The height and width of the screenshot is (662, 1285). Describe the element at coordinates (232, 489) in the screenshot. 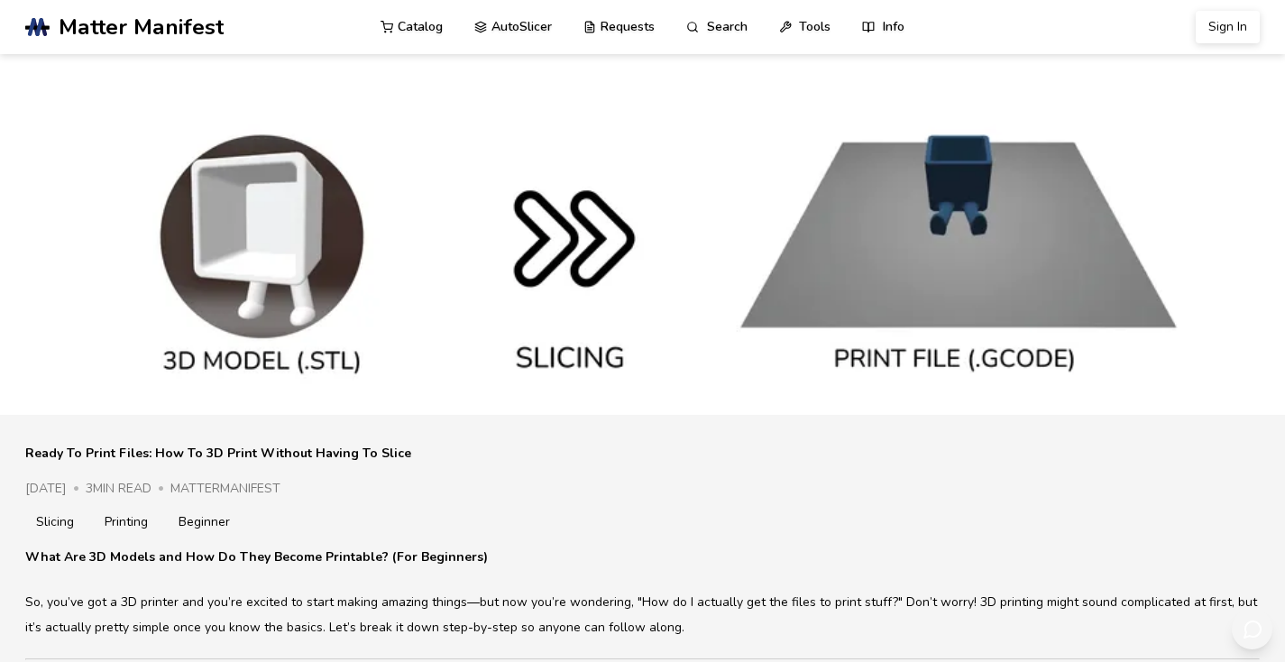

I see `div: MatterManifest` at that location.